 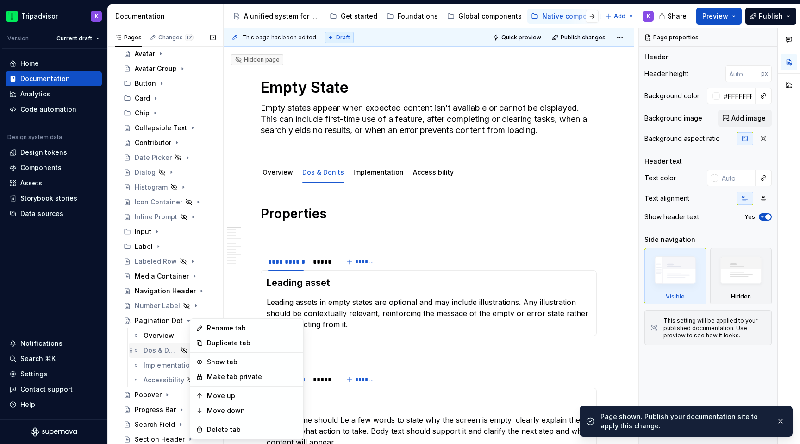 I want to click on div: Delete tab, so click(x=252, y=429).